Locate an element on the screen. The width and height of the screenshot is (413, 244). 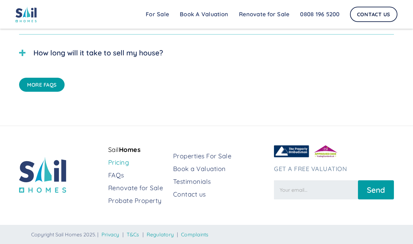
a: For Sale is located at coordinates (157, 14).